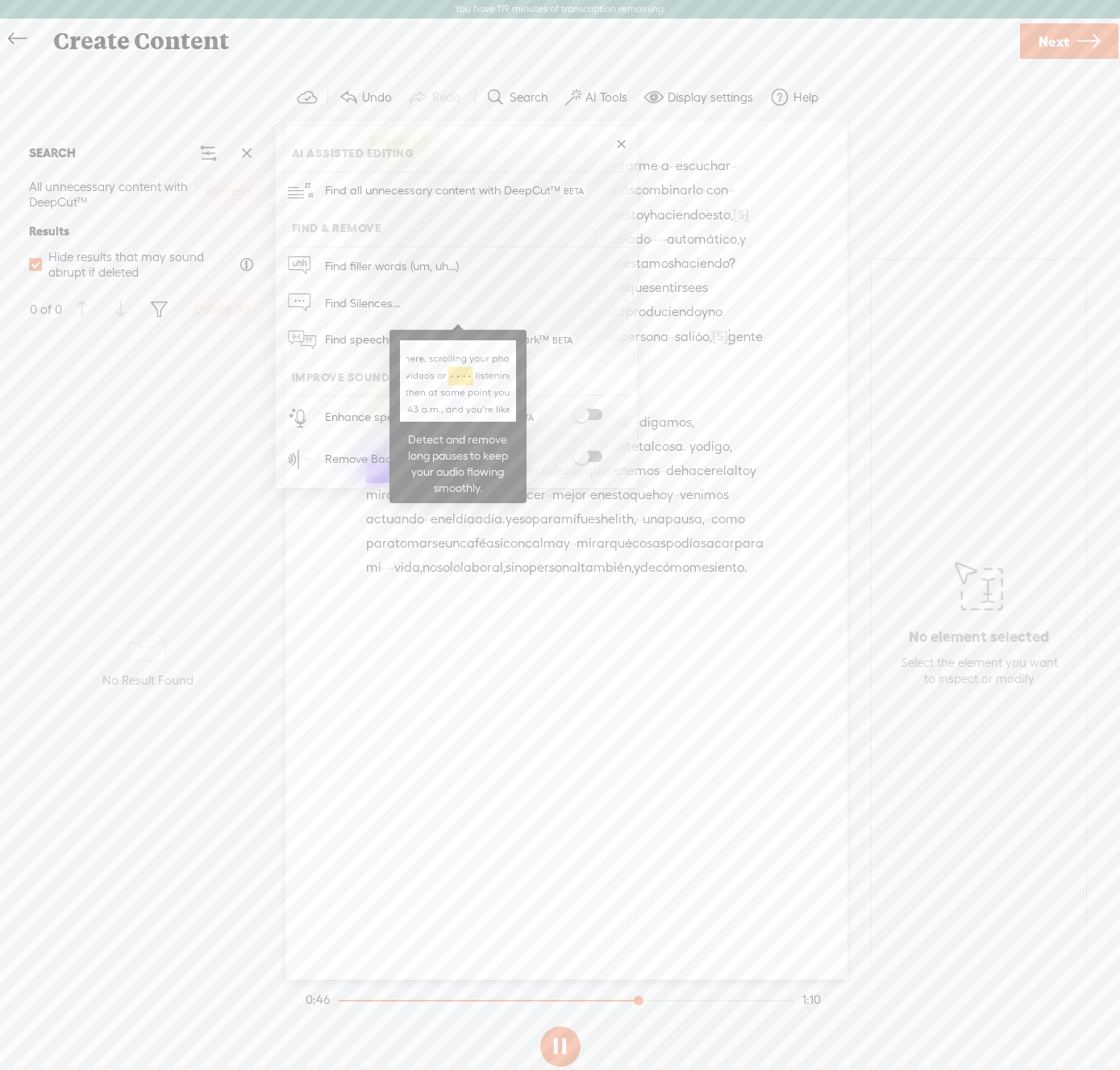 The image size is (1120, 1070). Describe the element at coordinates (738, 471) in the screenshot. I see `span: alto` at that location.